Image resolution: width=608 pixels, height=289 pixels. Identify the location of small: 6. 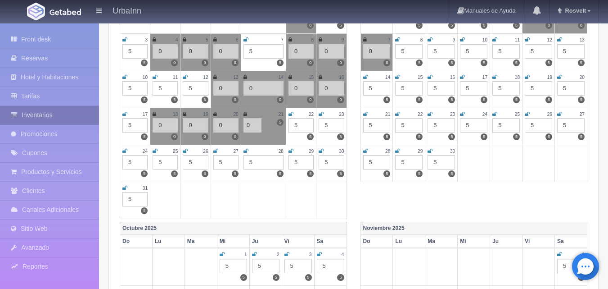
(237, 40).